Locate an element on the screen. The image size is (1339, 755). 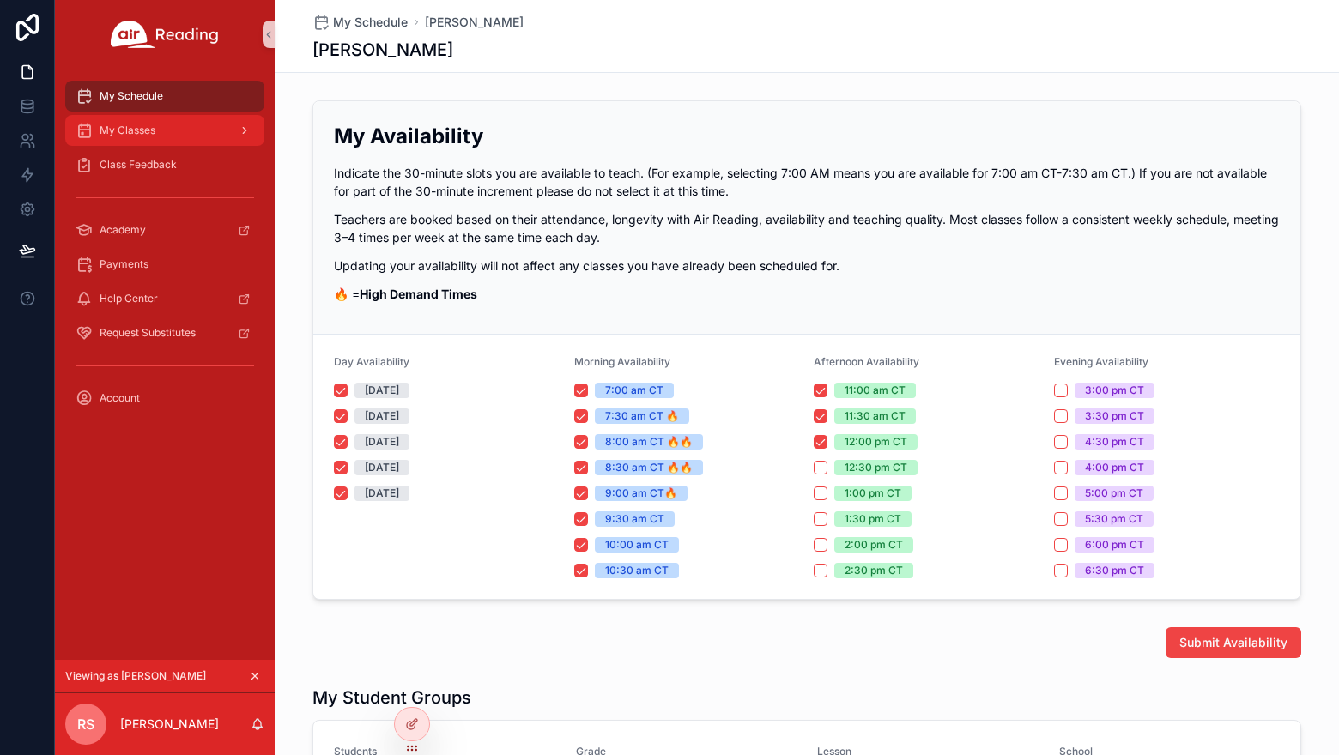
span: Class Feedback is located at coordinates (138, 165).